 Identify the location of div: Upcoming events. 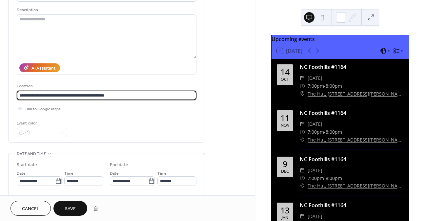
(340, 39).